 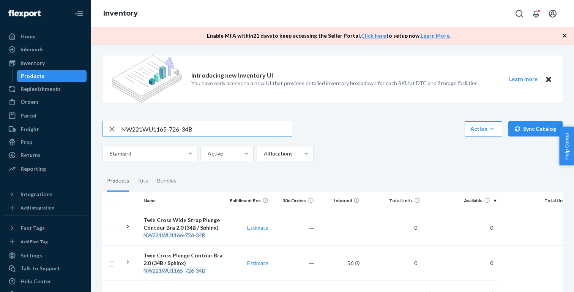 What do you see at coordinates (484, 129) in the screenshot?
I see `button: Action` at bounding box center [484, 129].